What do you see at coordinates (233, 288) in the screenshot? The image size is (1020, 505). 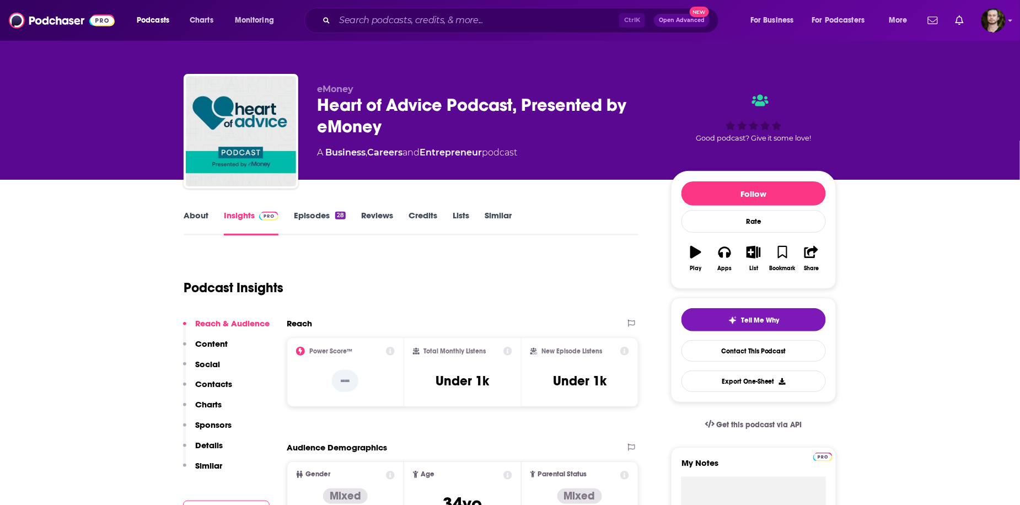 I see `h1: Podcast Insights` at bounding box center [233, 288].